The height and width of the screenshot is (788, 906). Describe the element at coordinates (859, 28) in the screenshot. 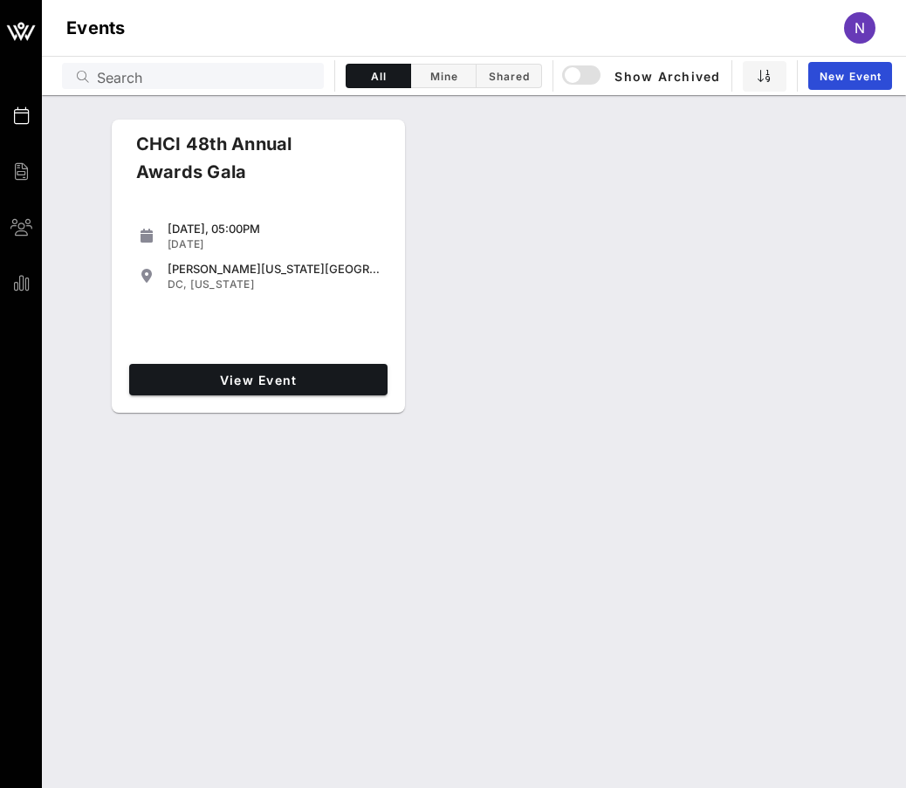

I see `div: N` at that location.